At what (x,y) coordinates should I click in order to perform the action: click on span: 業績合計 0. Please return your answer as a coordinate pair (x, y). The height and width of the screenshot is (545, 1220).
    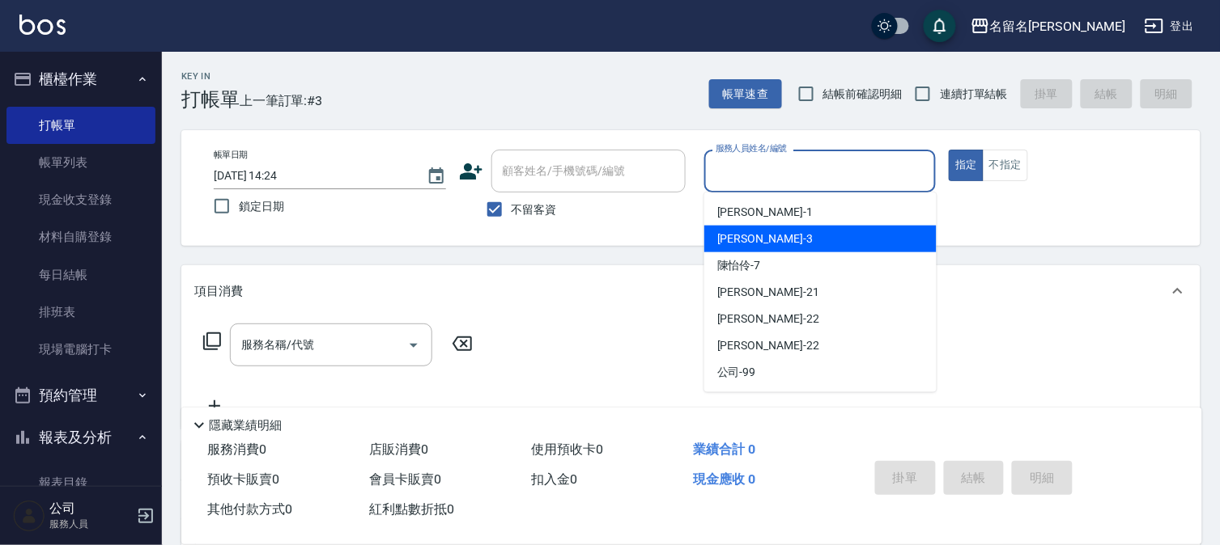
    Looking at the image, I should click on (724, 449).